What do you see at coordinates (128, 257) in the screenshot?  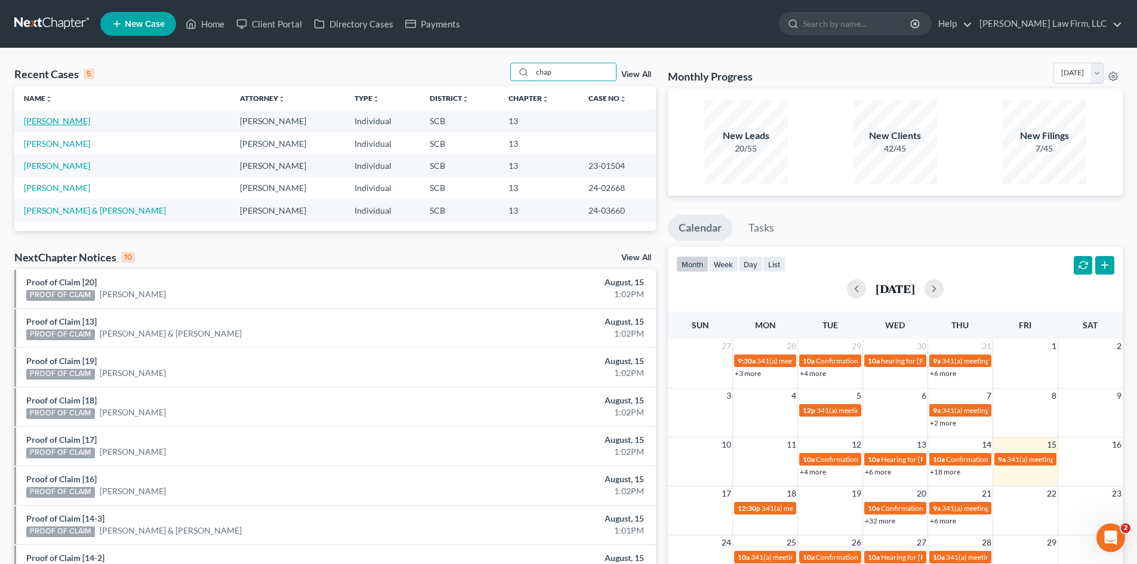 I see `div: 10` at bounding box center [128, 257].